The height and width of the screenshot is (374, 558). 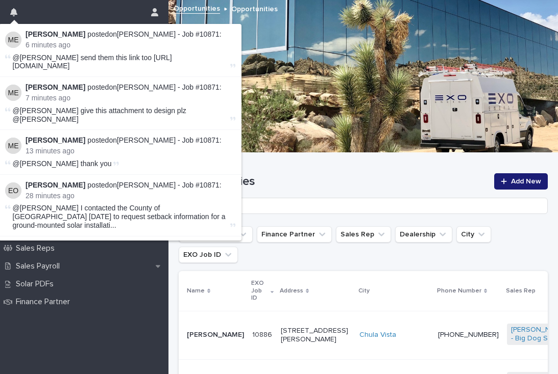 I want to click on p: EXO Job ID, so click(x=259, y=291).